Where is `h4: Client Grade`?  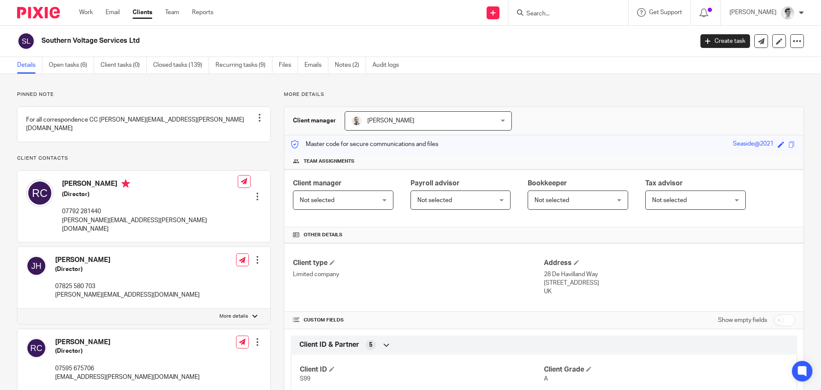 h4: Client Grade is located at coordinates (666, 369).